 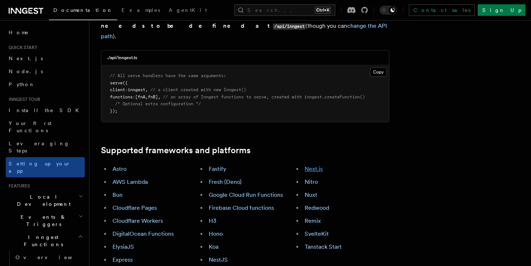 I want to click on a: Python, so click(x=45, y=84).